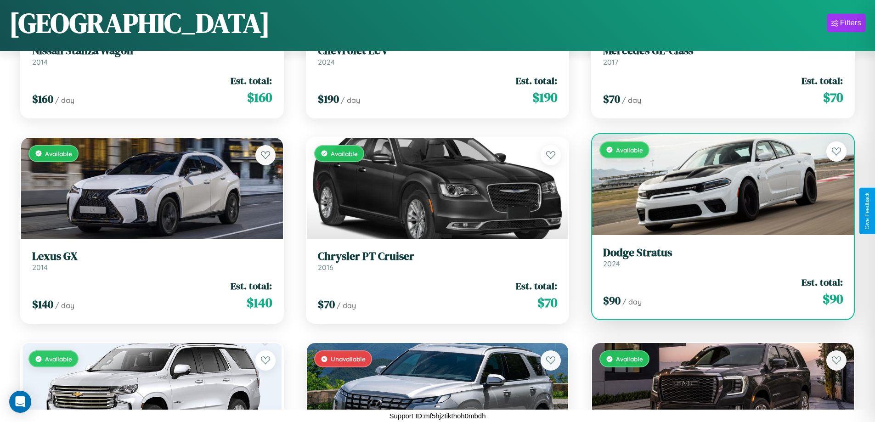 Image resolution: width=875 pixels, height=422 pixels. What do you see at coordinates (348, 359) in the screenshot?
I see `span: Unavailable` at bounding box center [348, 359].